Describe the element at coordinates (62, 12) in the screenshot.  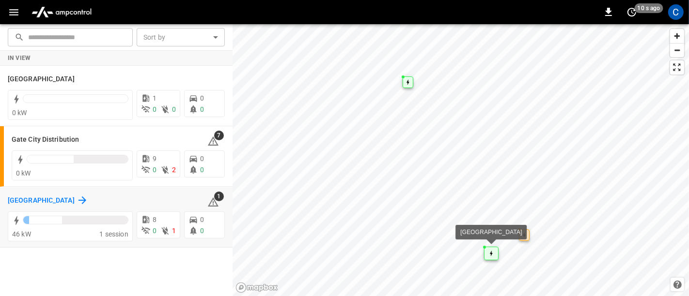
I see `img: ampcontrol.io logo` at that location.